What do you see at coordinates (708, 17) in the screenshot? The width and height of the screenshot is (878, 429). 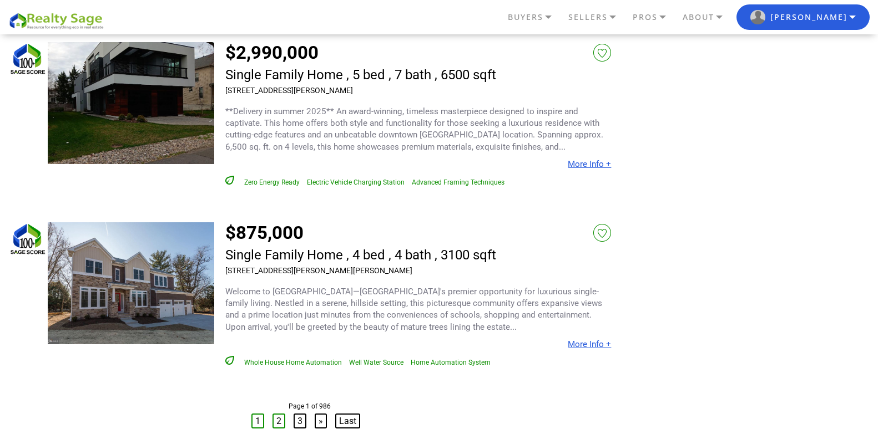 I see `a: ABOUT` at bounding box center [708, 17].